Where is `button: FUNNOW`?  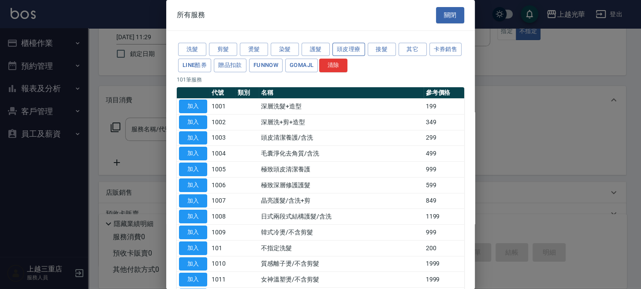
button: FUNNOW is located at coordinates (266, 65).